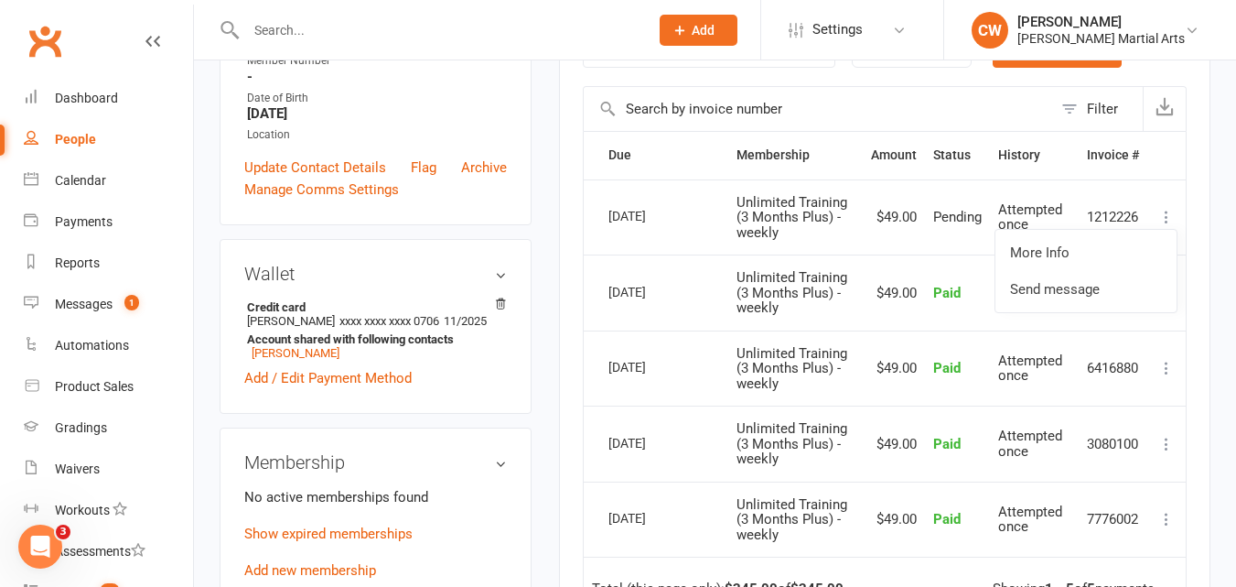 The height and width of the screenshot is (587, 1236). I want to click on span: 11/2025, so click(465, 320).